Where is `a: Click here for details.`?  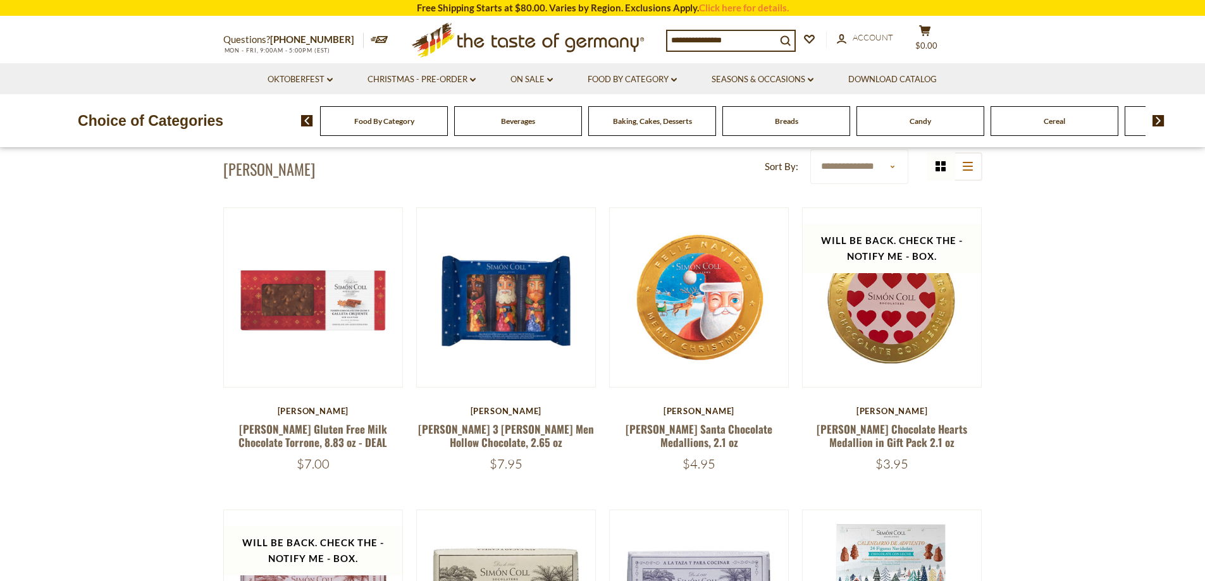
a: Click here for details. is located at coordinates (744, 8).